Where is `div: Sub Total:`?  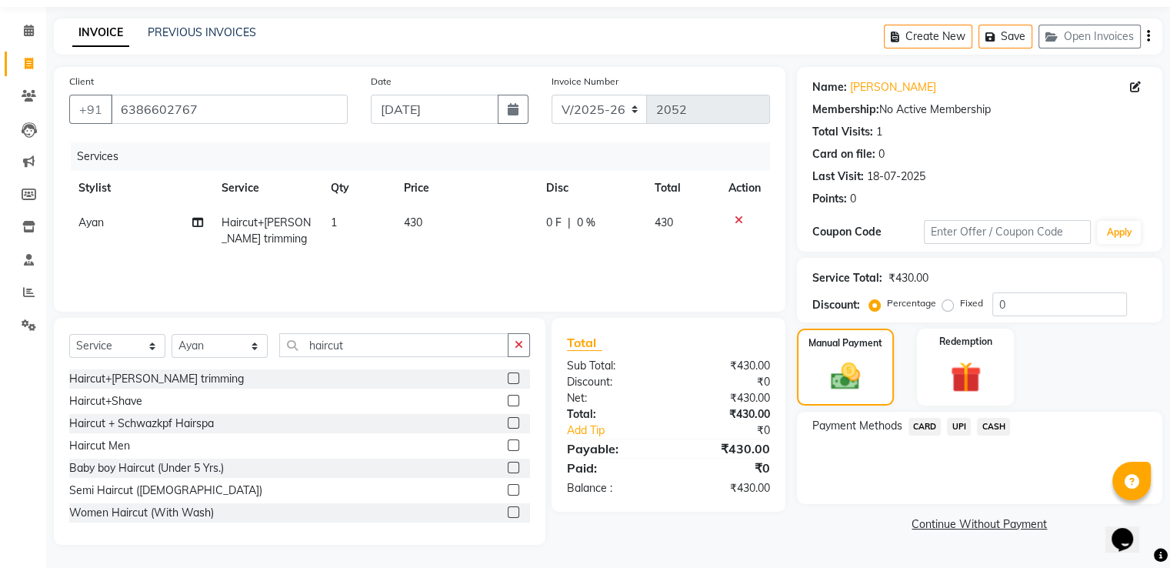 div: Sub Total: is located at coordinates (611, 365).